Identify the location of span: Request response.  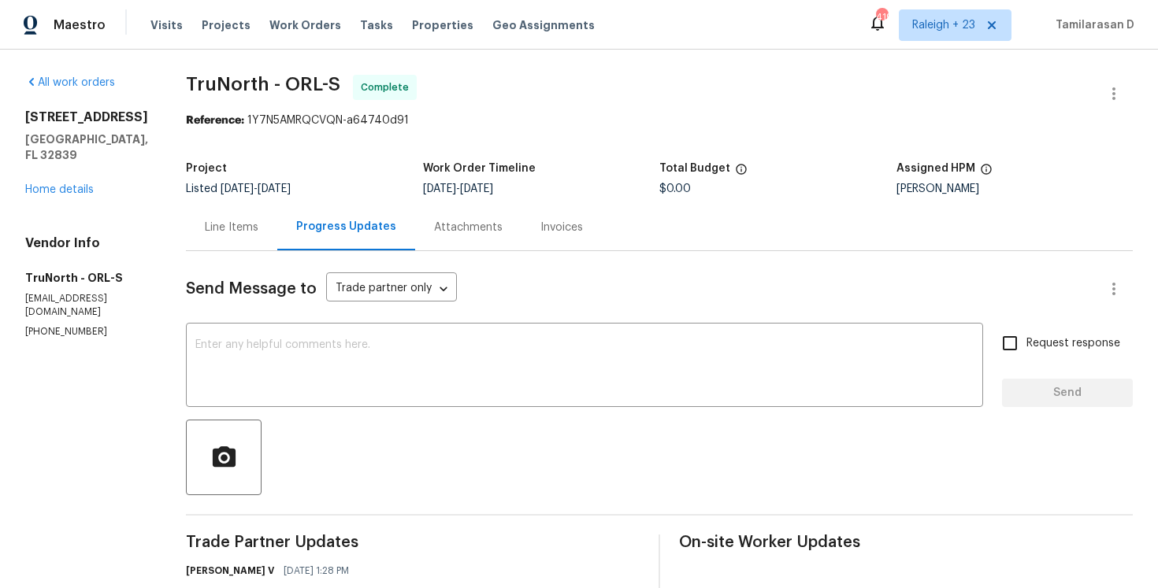
(1073, 343).